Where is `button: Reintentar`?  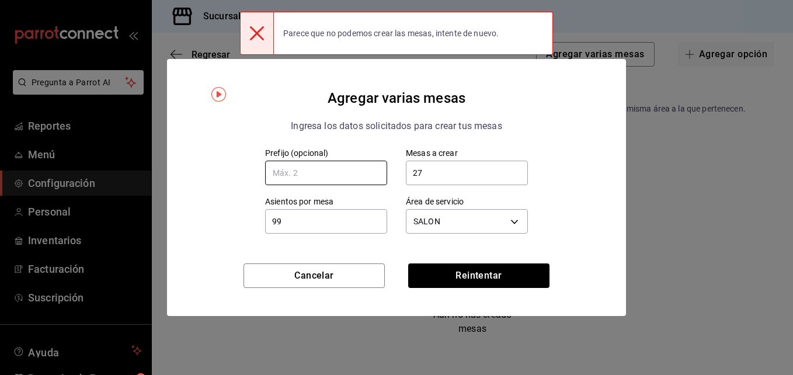
button: Reintentar is located at coordinates (479, 276).